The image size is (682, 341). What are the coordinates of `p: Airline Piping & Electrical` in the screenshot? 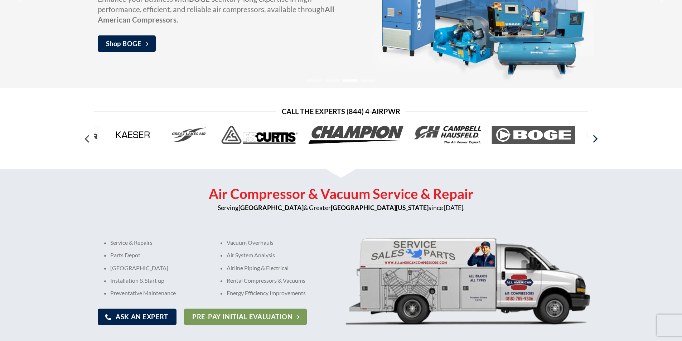 It's located at (296, 268).